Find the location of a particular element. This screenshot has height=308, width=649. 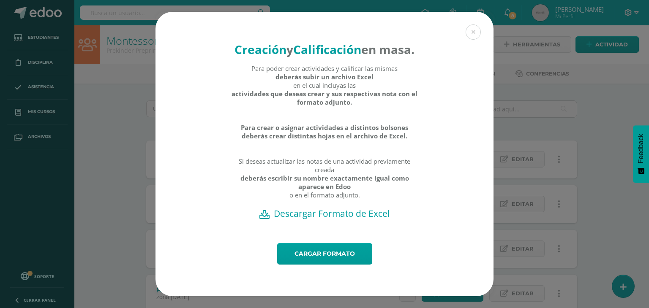

span: Feedback is located at coordinates (641, 149).